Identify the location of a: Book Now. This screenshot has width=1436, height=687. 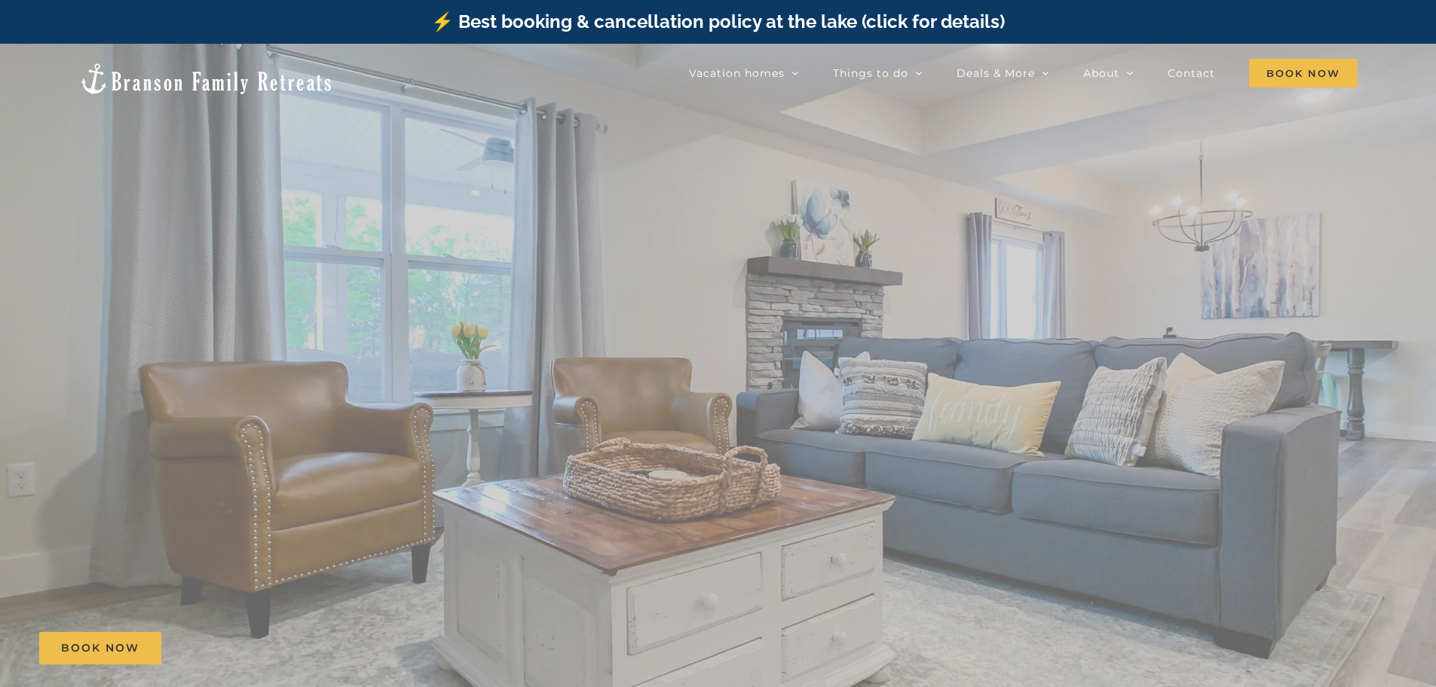
(100, 647).